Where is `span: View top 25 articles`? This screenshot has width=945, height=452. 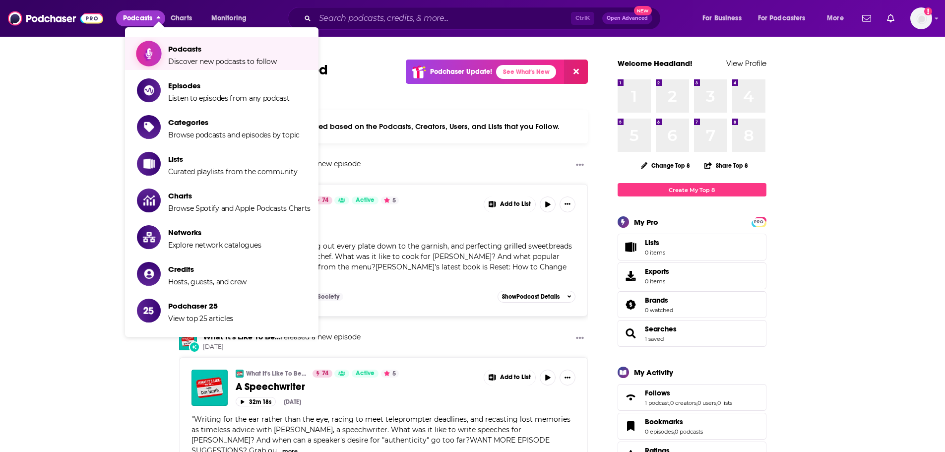 span: View top 25 articles is located at coordinates (200, 318).